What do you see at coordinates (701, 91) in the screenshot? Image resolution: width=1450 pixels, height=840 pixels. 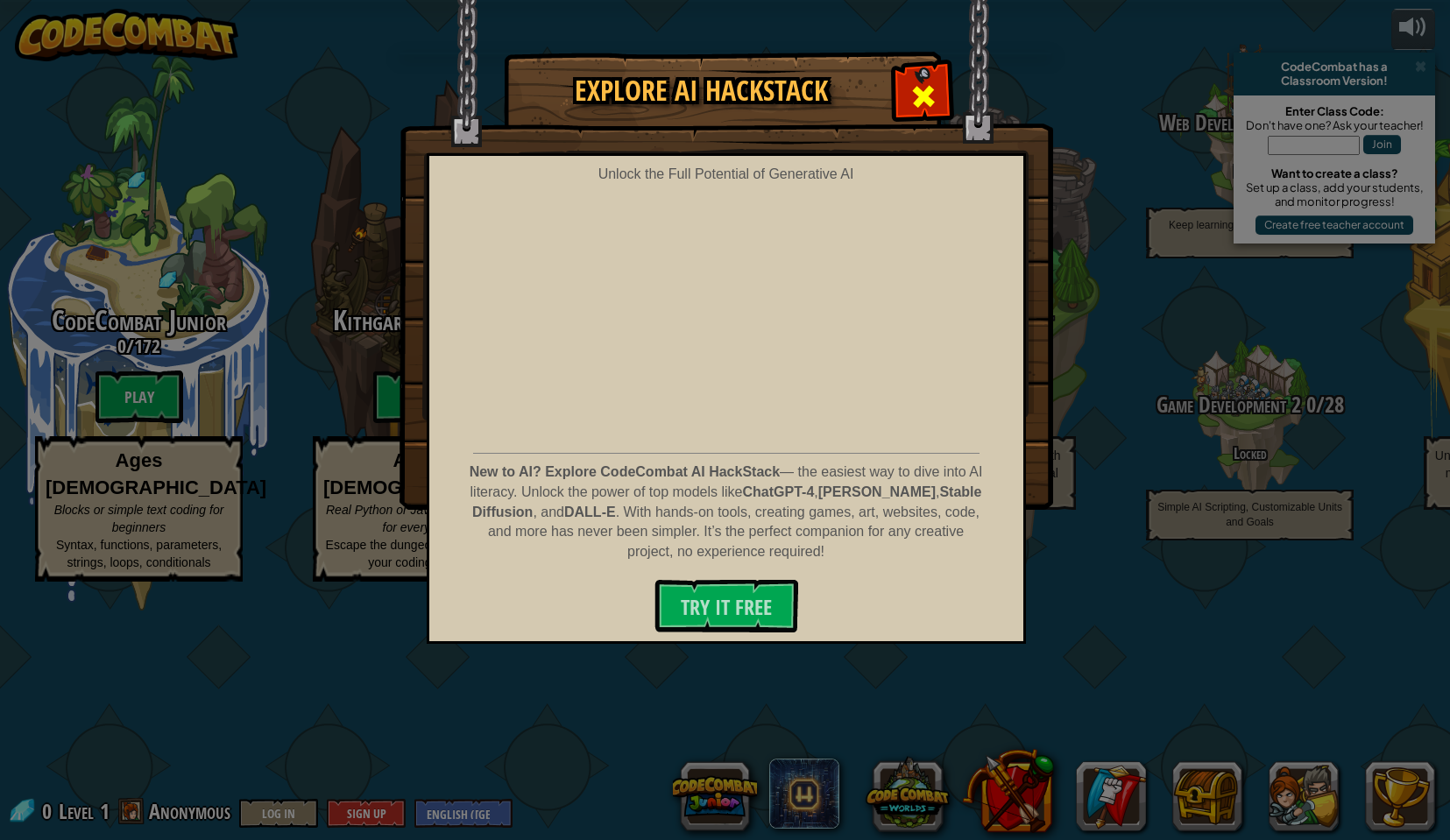 I see `h1: Explore AI HackStack` at bounding box center [701, 91].